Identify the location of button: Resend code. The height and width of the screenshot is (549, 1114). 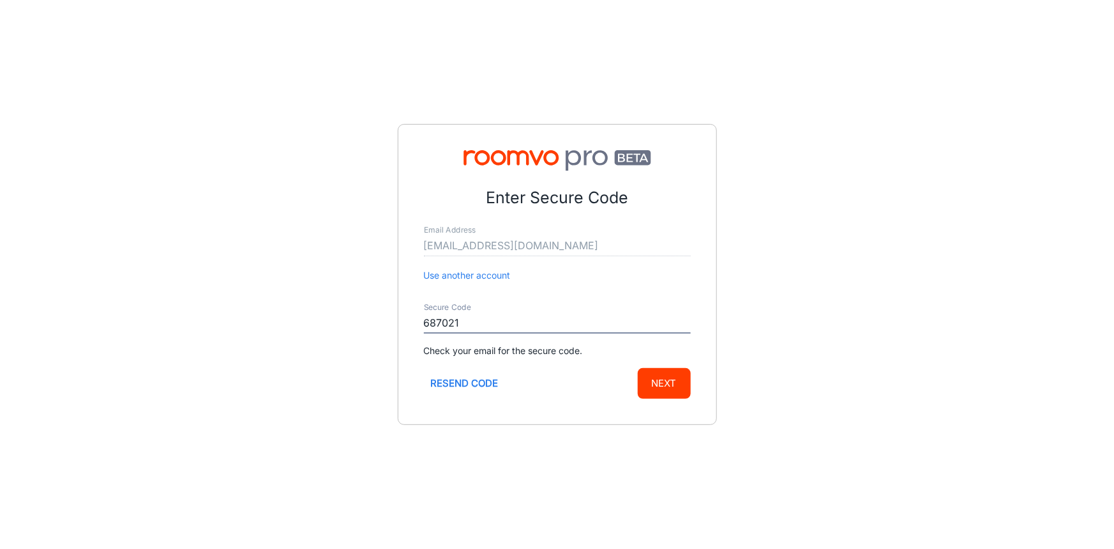
(465, 383).